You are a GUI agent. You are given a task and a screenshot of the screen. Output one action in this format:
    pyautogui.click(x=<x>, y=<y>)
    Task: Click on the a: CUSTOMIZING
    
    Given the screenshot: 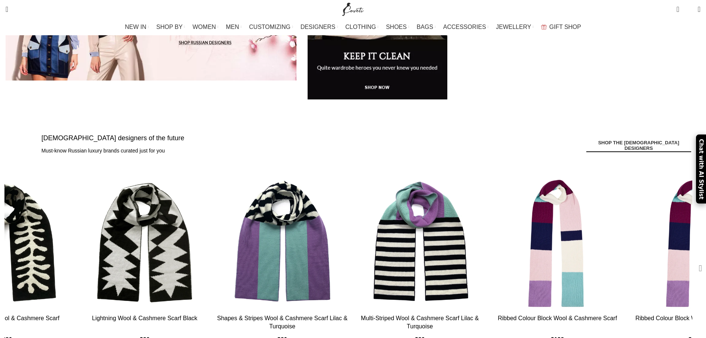 What is the action you would take?
    pyautogui.click(x=271, y=27)
    